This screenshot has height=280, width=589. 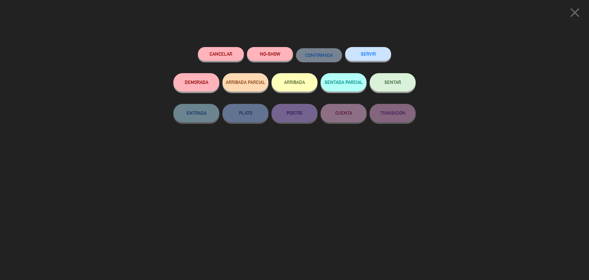 What do you see at coordinates (368, 54) in the screenshot?
I see `button: SERVIR` at bounding box center [368, 54].